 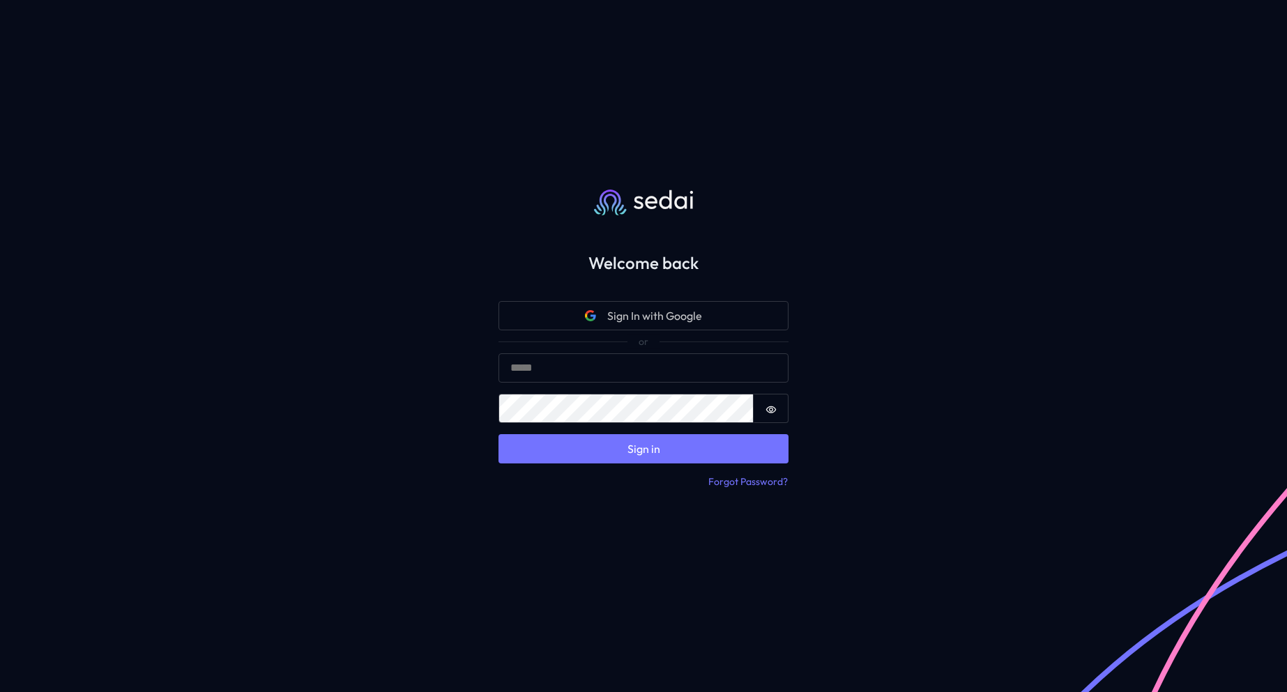 What do you see at coordinates (748, 482) in the screenshot?
I see `button: Forgot Password?` at bounding box center [748, 482].